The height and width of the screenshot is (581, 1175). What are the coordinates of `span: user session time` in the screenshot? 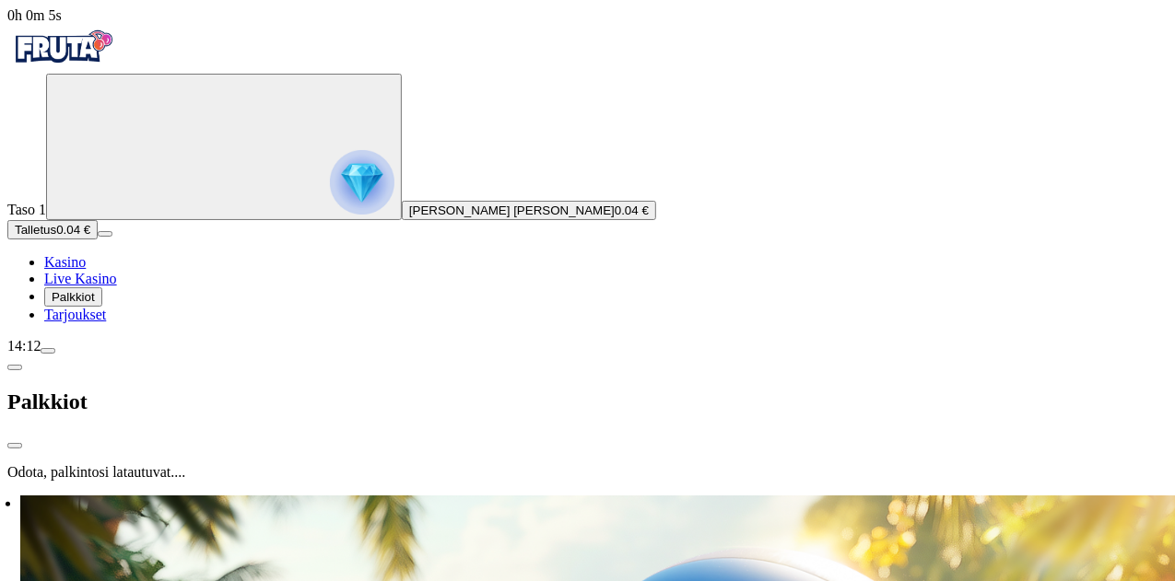 It's located at (34, 15).